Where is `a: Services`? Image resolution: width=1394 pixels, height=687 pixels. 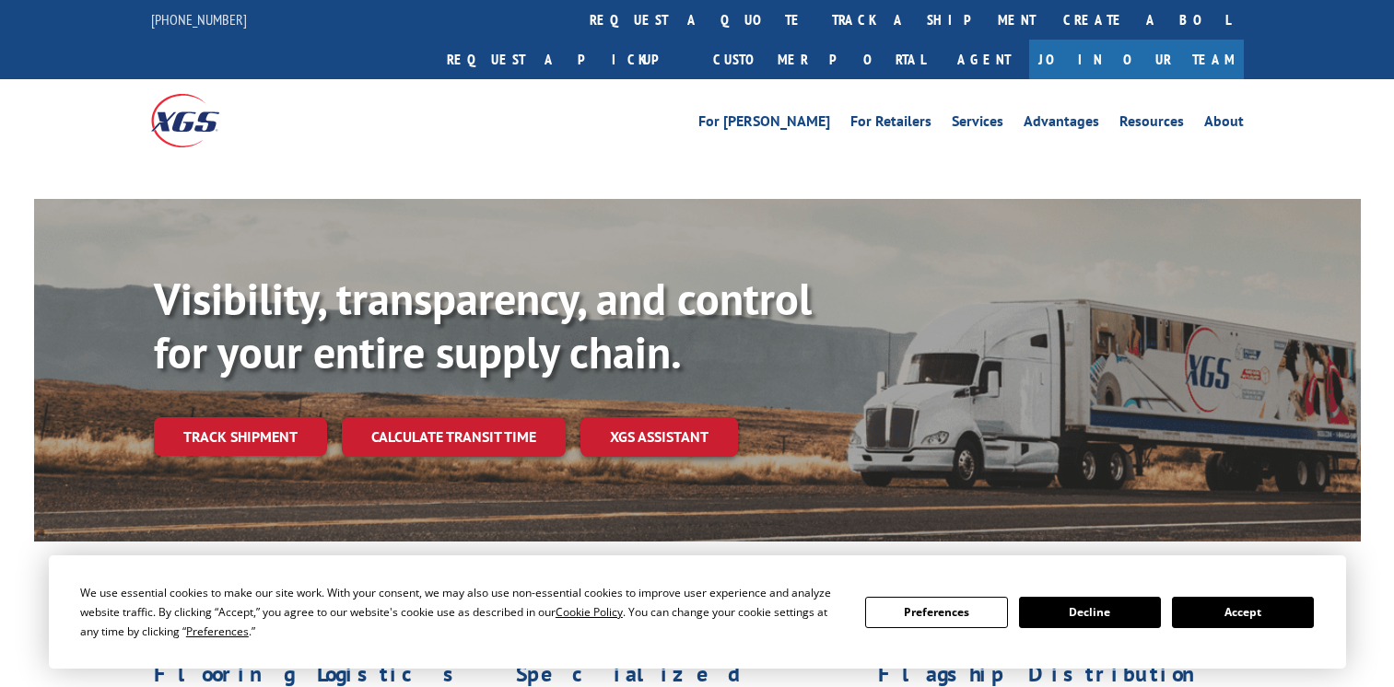
a: Services is located at coordinates (978, 124).